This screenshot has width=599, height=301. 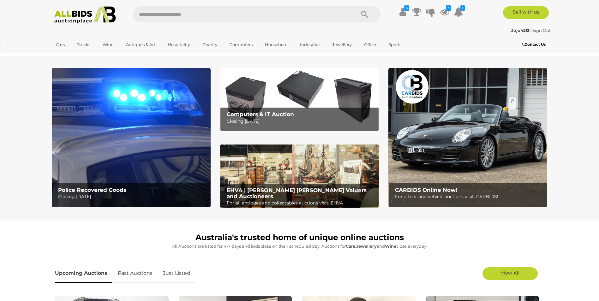 I want to click on b: Police Recovered Goods, so click(x=92, y=190).